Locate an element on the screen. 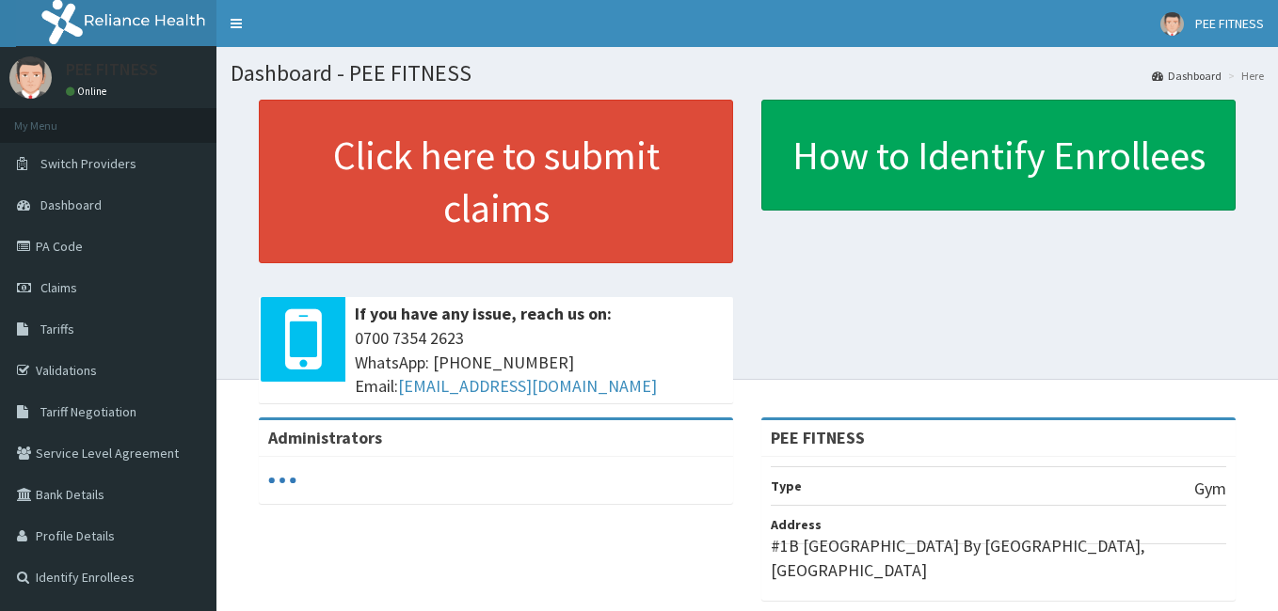 The height and width of the screenshot is (611, 1278). span: Switch Providers is located at coordinates (88, 164).